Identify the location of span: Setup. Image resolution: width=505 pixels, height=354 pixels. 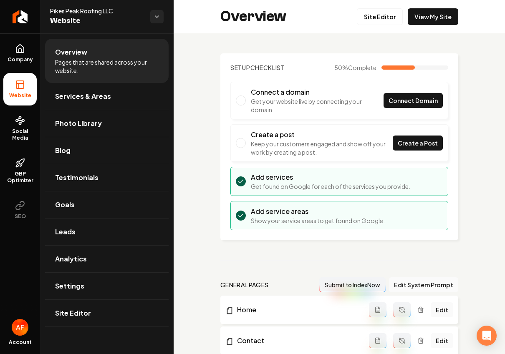
(240, 68).